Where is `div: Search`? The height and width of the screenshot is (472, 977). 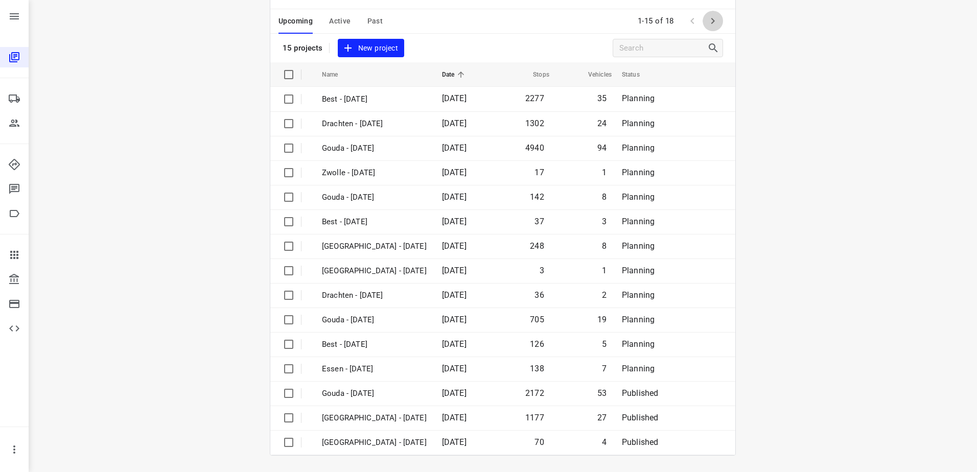
div: Search is located at coordinates (715, 48).